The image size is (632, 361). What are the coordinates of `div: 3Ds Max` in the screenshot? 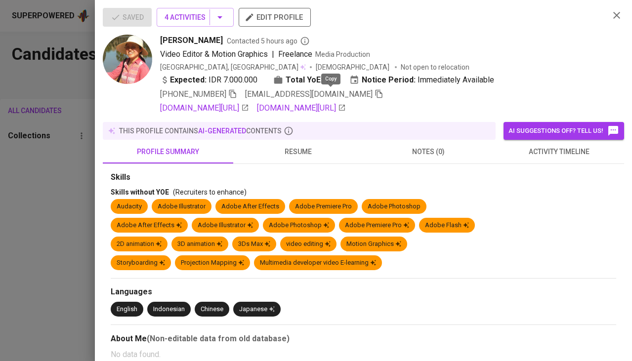 It's located at (254, 244).